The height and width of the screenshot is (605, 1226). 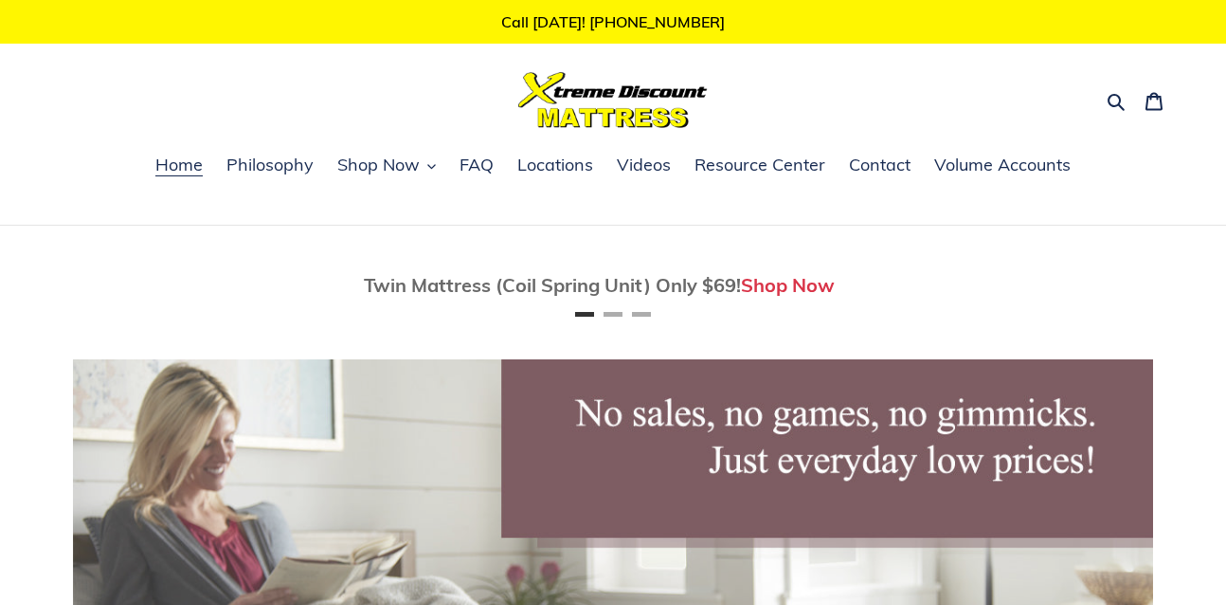 What do you see at coordinates (879, 166) in the screenshot?
I see `a: Contact` at bounding box center [879, 166].